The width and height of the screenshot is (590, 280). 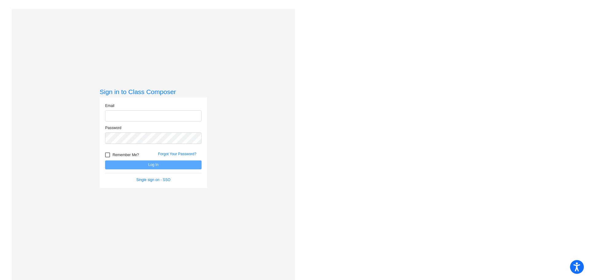 What do you see at coordinates (110, 106) in the screenshot?
I see `label: Email` at bounding box center [110, 106].